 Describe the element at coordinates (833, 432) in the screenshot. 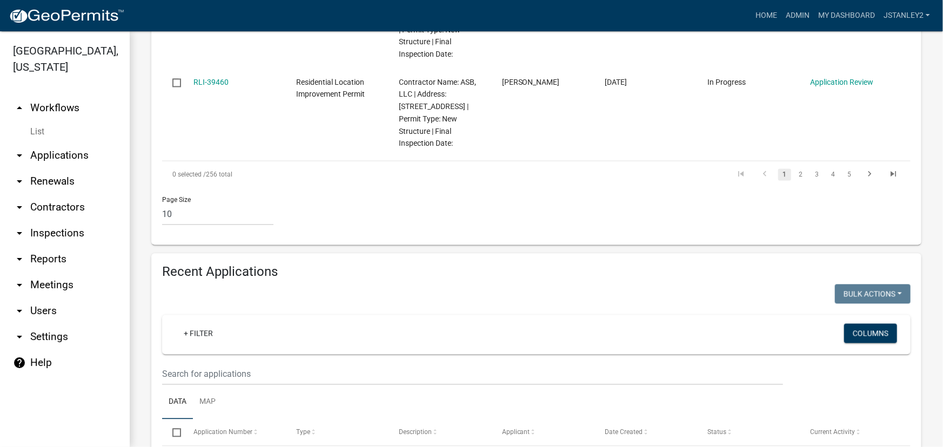

I see `span: Current Activity` at that location.